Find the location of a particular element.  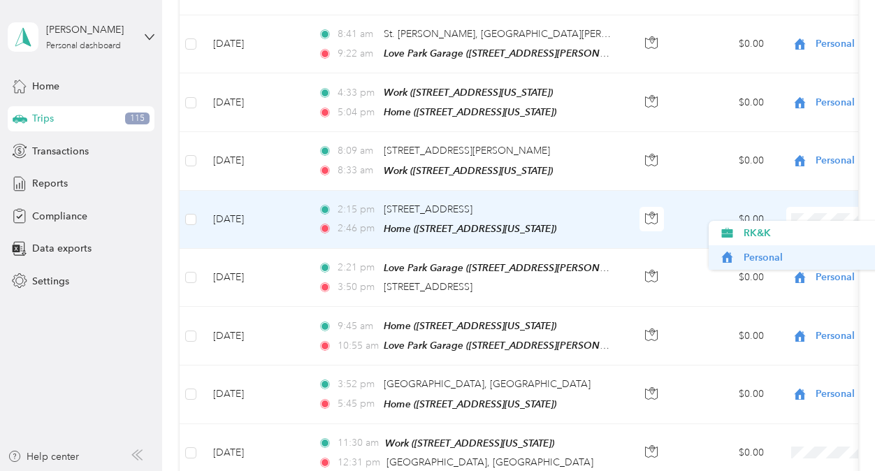

button: Help center is located at coordinates (43, 456).